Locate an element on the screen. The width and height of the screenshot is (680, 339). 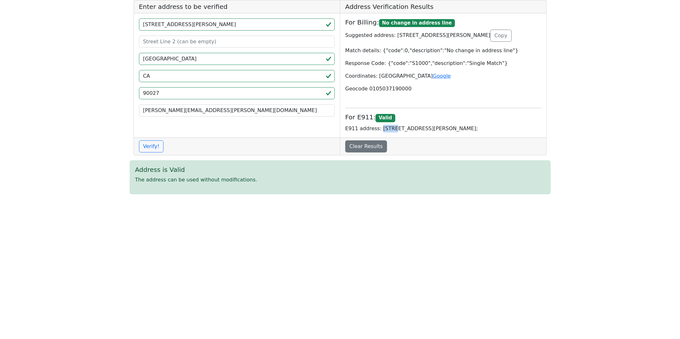
span: Valid is located at coordinates (385, 118).